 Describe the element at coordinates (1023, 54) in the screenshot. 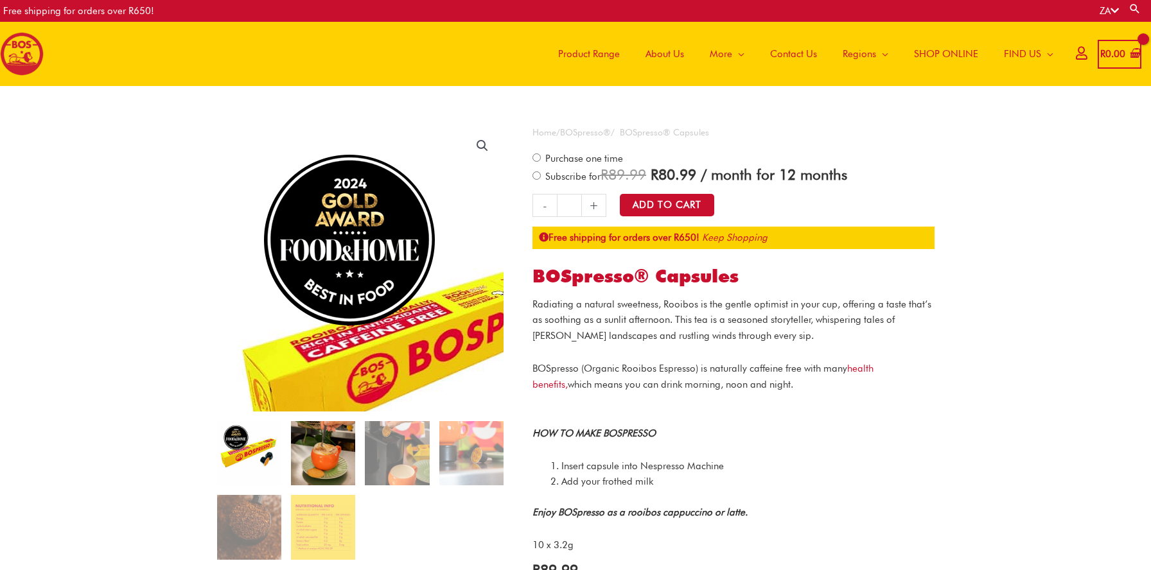

I see `span: FIND US` at that location.